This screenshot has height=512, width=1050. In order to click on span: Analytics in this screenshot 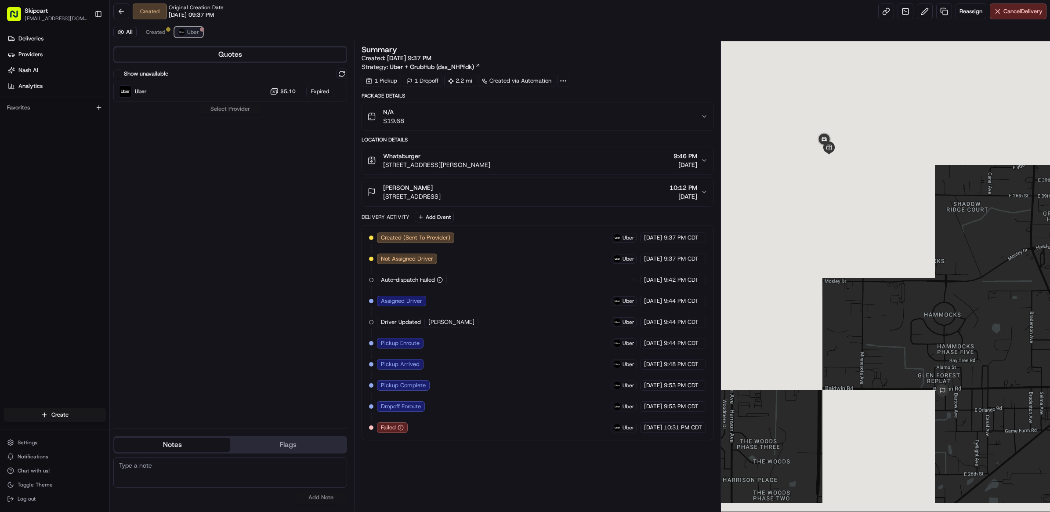, I will do `click(30, 86)`.